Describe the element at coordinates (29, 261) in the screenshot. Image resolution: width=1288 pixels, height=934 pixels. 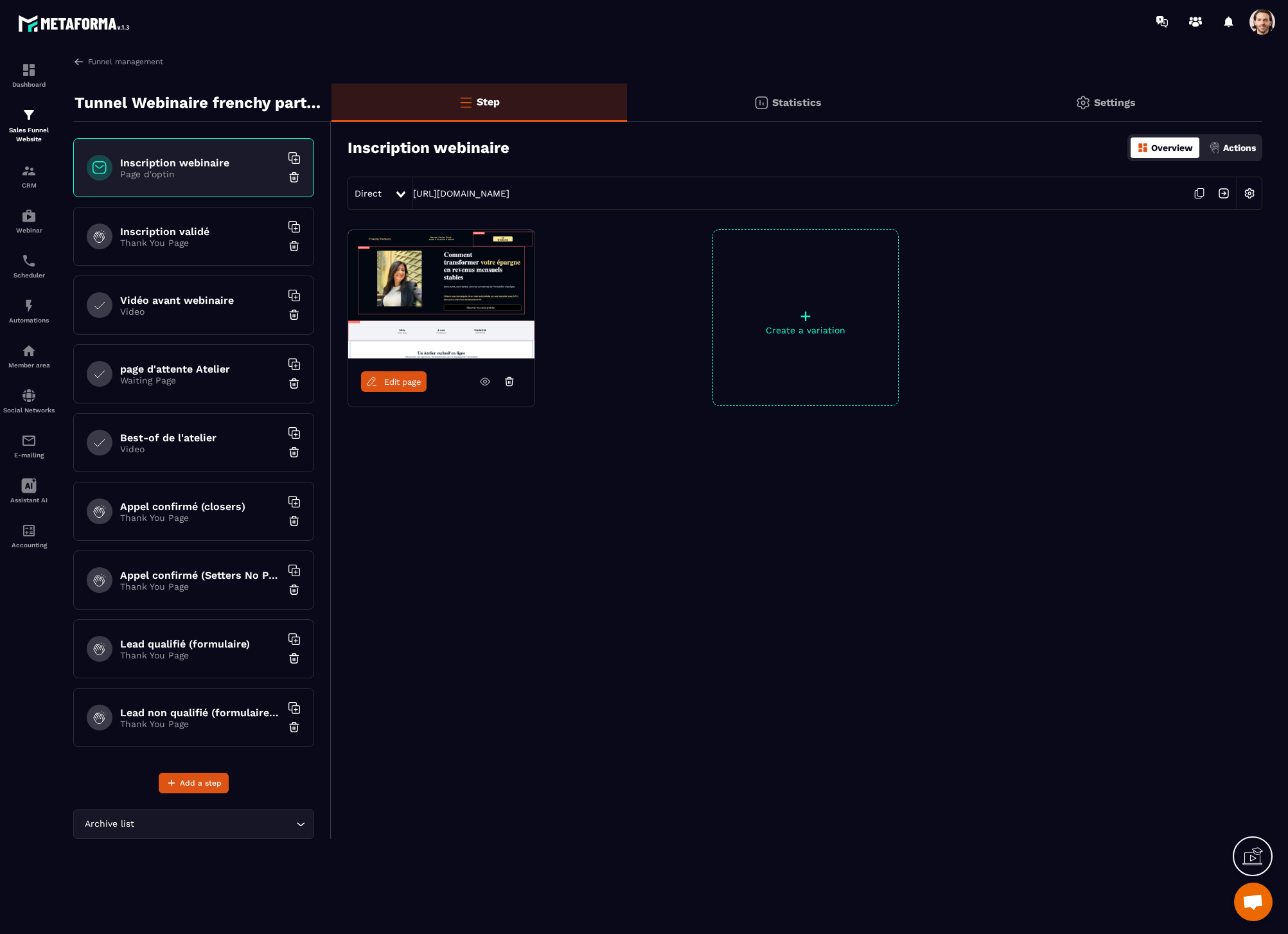
I see `img: scheduler` at that location.